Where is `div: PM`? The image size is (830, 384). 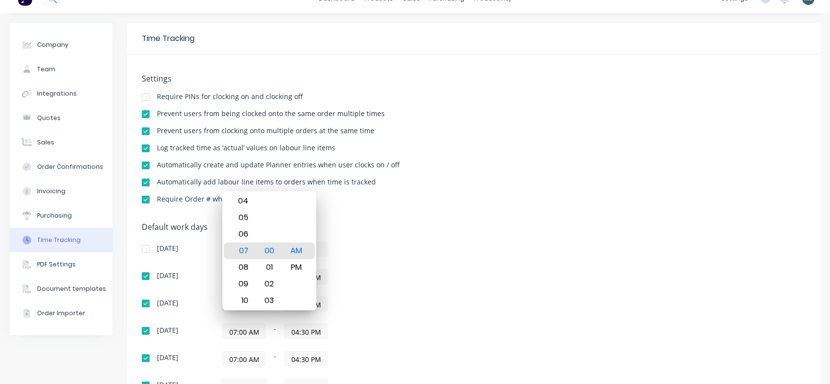
div: PM is located at coordinates (296, 268).